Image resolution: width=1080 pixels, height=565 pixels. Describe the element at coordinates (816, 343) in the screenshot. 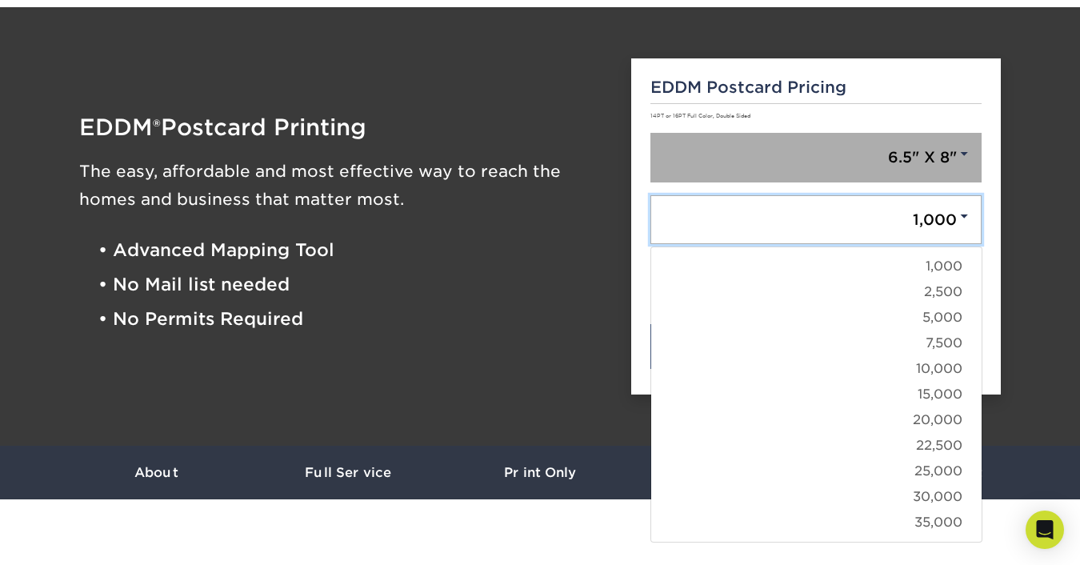

I see `a: 7,500` at that location.